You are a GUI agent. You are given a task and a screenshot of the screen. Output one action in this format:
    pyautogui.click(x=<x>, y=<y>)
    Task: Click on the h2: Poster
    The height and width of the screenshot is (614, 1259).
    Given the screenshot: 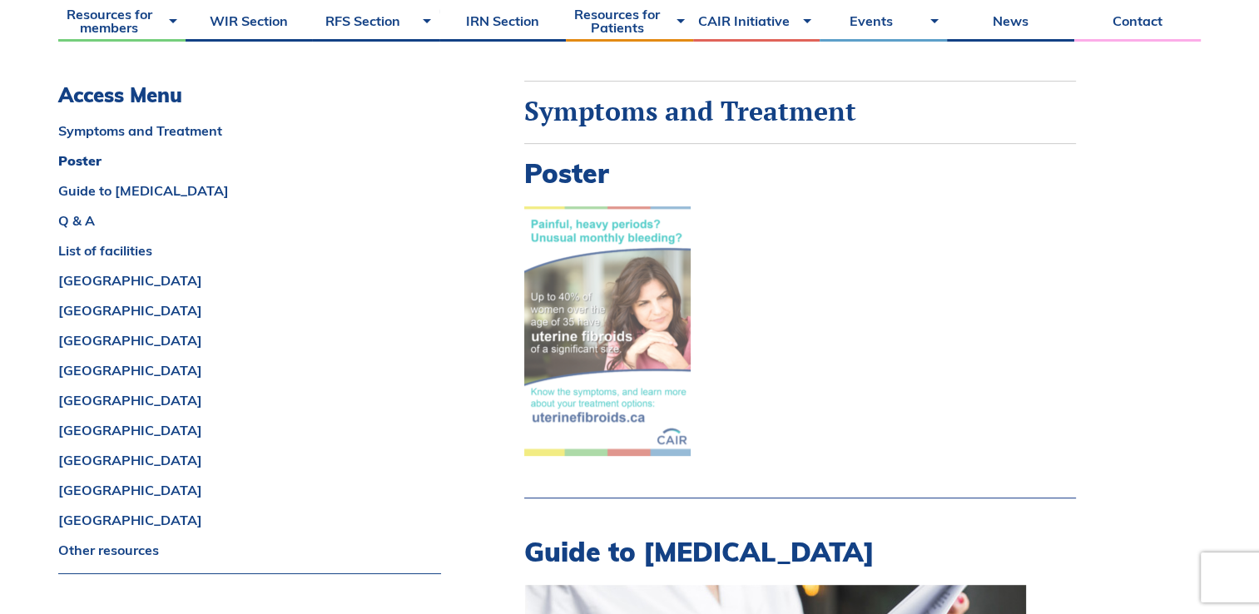 What is the action you would take?
    pyautogui.click(x=800, y=173)
    